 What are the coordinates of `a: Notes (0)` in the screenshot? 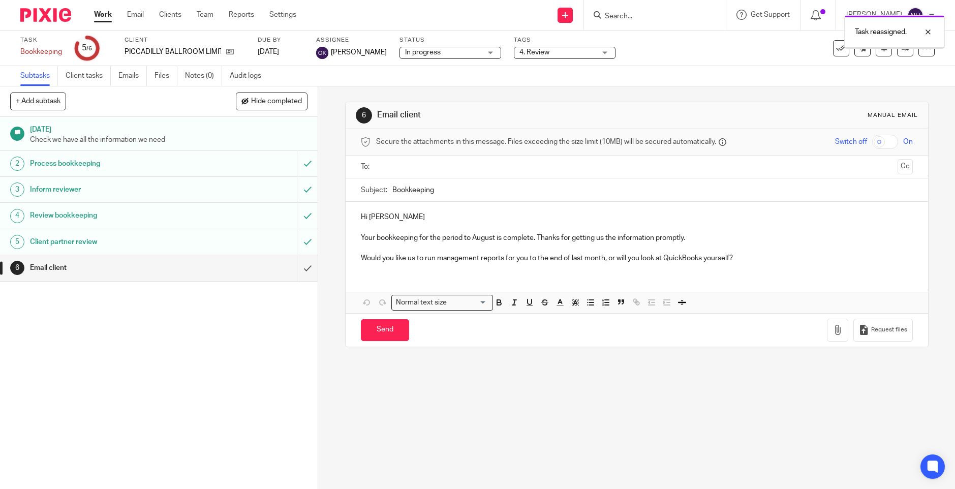 It's located at (203, 76).